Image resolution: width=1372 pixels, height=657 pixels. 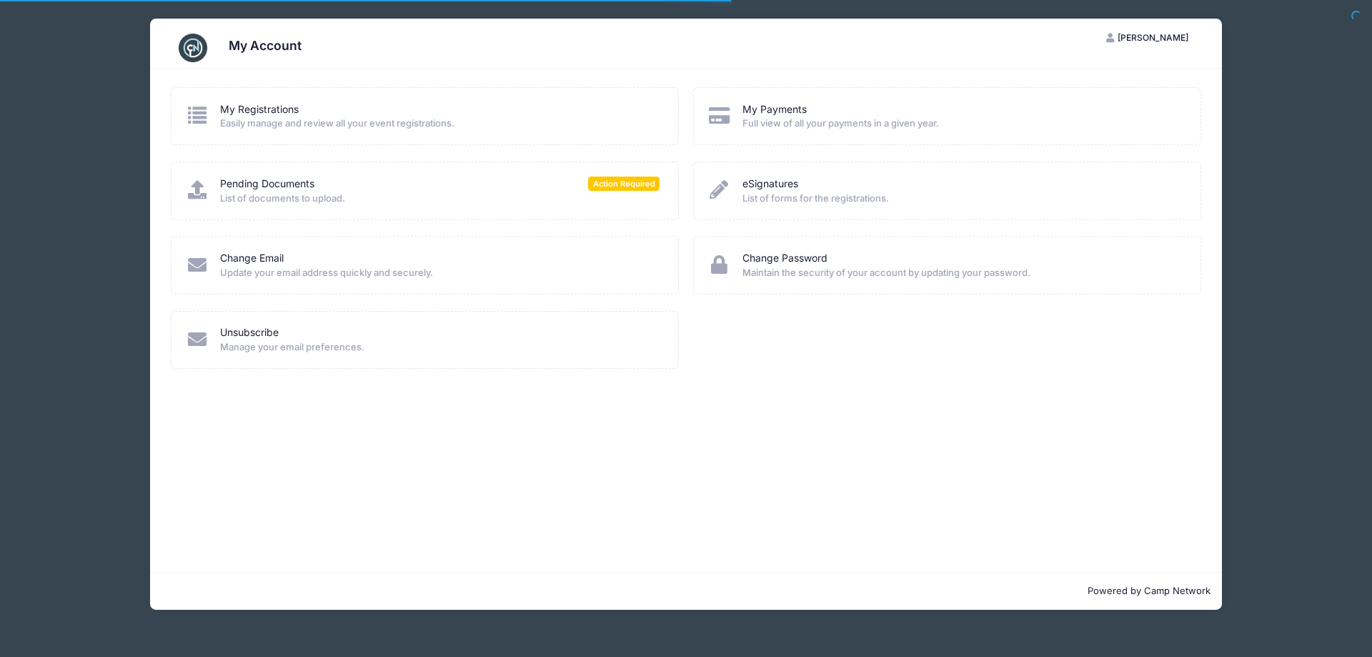 What do you see at coordinates (785, 258) in the screenshot?
I see `a: Change Password` at bounding box center [785, 258].